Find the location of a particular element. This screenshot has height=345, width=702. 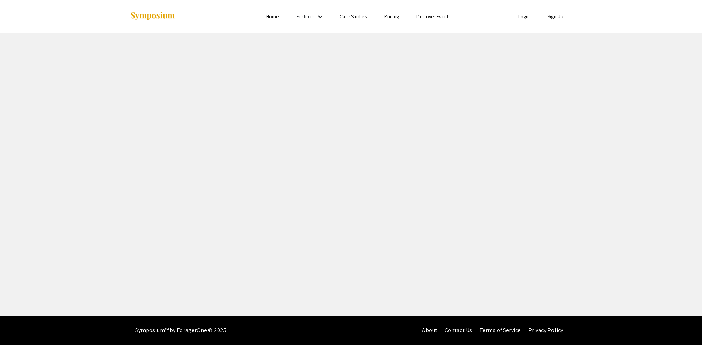

a: Sign Up is located at coordinates (555, 16).